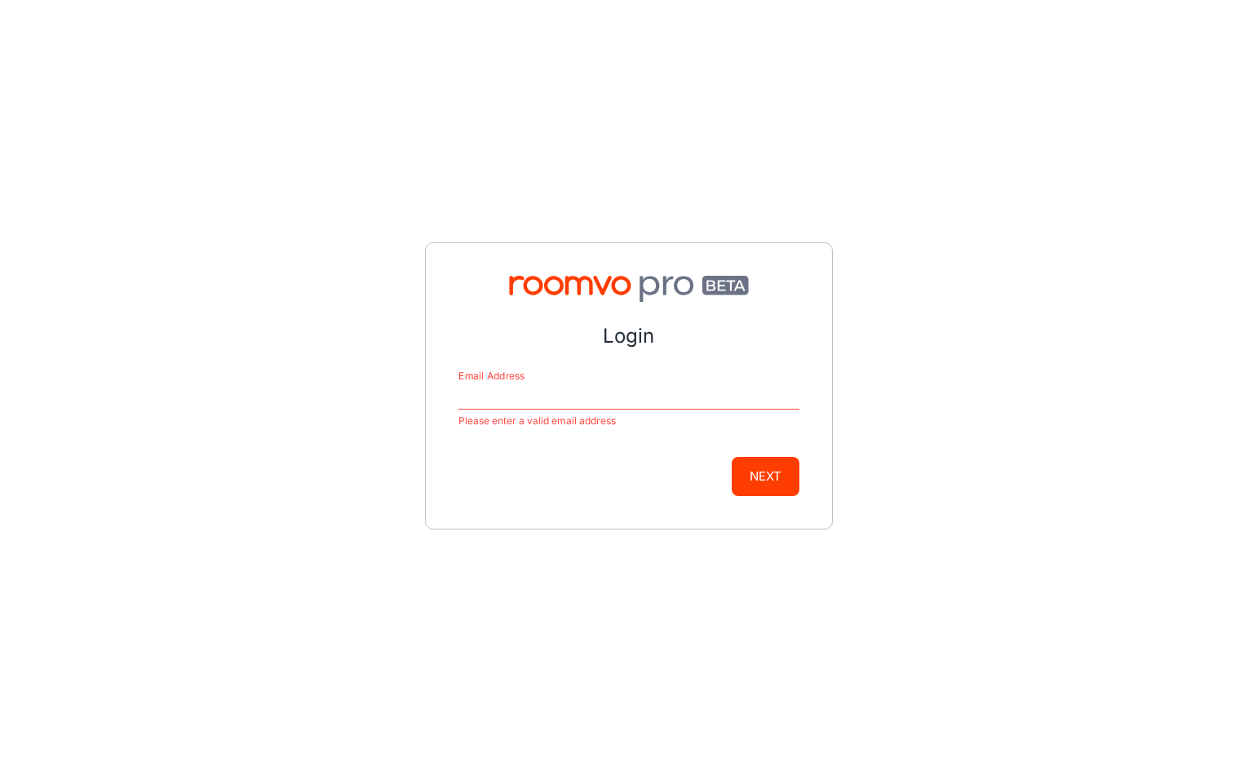 The height and width of the screenshot is (771, 1257). Describe the element at coordinates (491, 375) in the screenshot. I see `label: Email Address` at that location.